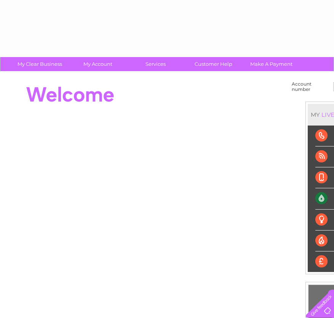 The image size is (334, 318). Describe the element at coordinates (155, 64) in the screenshot. I see `a: Services` at that location.